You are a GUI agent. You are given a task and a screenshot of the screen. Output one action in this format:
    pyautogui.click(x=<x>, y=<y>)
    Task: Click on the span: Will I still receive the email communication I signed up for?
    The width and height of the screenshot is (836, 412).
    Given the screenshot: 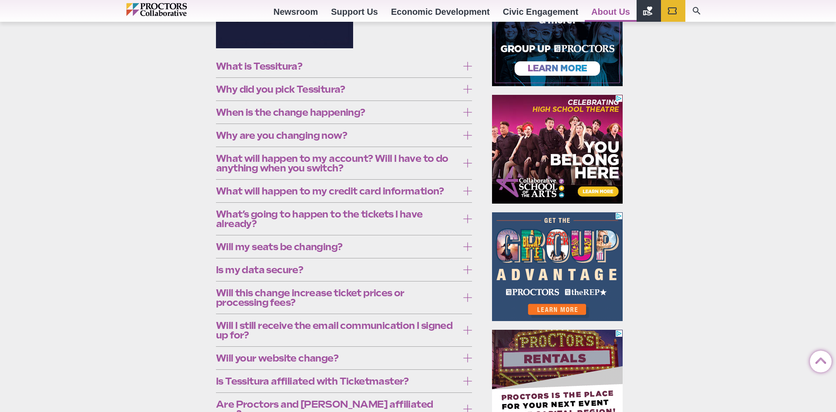 What is the action you would take?
    pyautogui.click(x=337, y=330)
    